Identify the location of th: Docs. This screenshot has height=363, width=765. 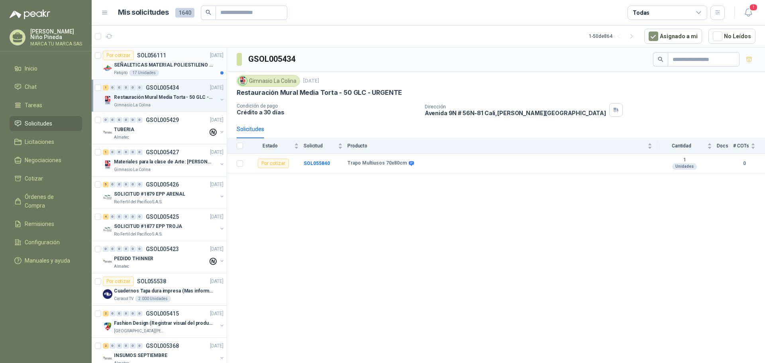
(724, 146).